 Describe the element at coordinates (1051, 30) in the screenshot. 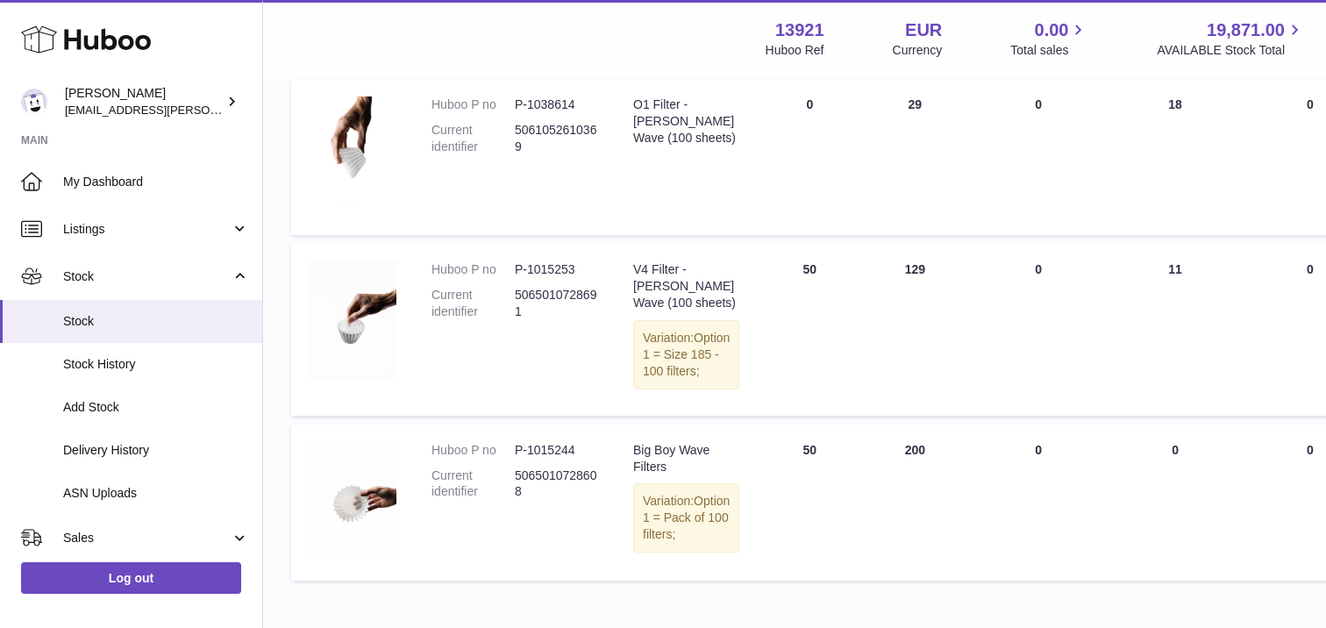

I see `span: 0.00` at that location.